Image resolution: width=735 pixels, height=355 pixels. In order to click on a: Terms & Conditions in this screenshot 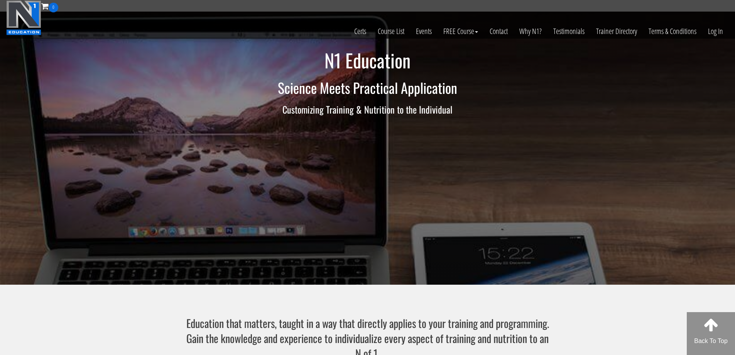, I will do `click(672, 31)`.